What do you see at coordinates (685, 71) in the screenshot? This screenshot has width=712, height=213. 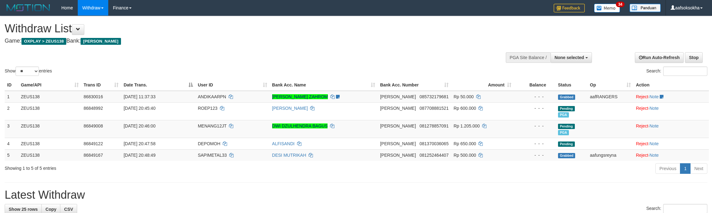 I see `input: Search:` at bounding box center [685, 71].